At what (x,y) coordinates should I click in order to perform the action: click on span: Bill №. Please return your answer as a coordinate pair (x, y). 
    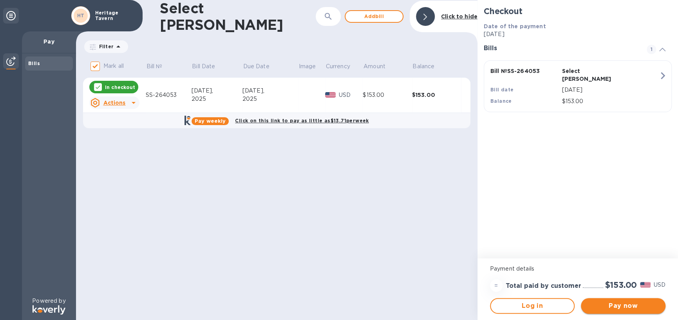
    Looking at the image, I should click on (160, 66).